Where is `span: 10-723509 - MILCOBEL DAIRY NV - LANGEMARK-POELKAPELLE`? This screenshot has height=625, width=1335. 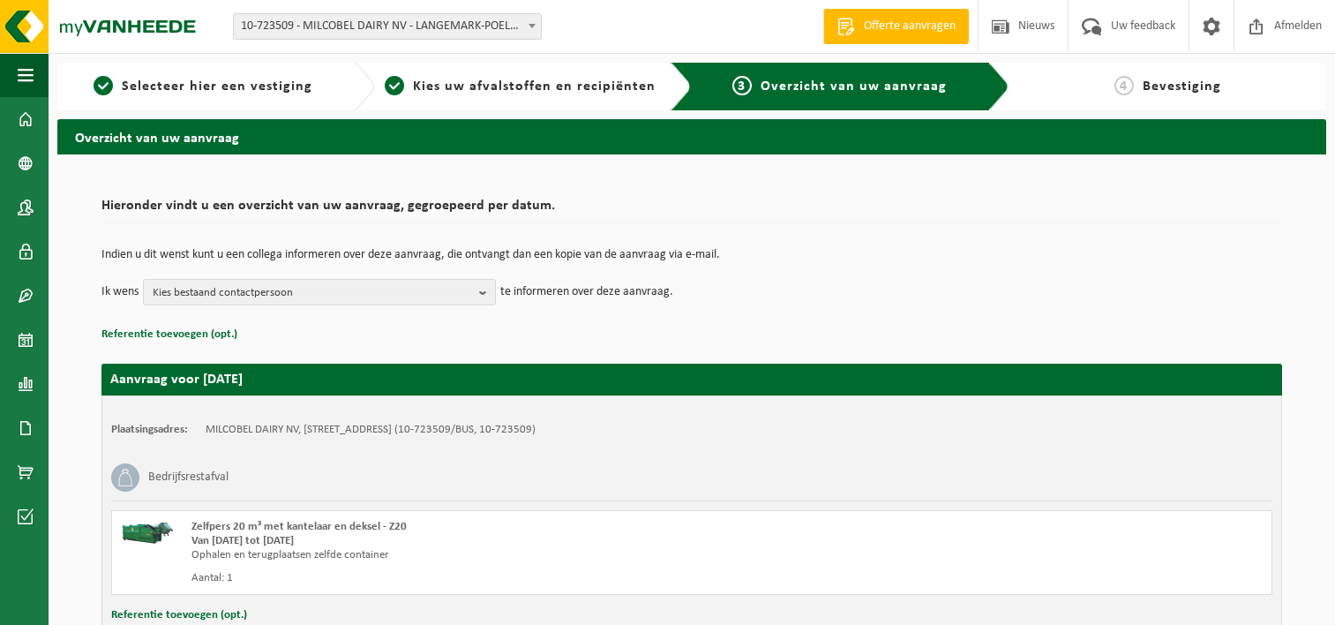
span: 10-723509 - MILCOBEL DAIRY NV - LANGEMARK-POELKAPELLE is located at coordinates (387, 26).